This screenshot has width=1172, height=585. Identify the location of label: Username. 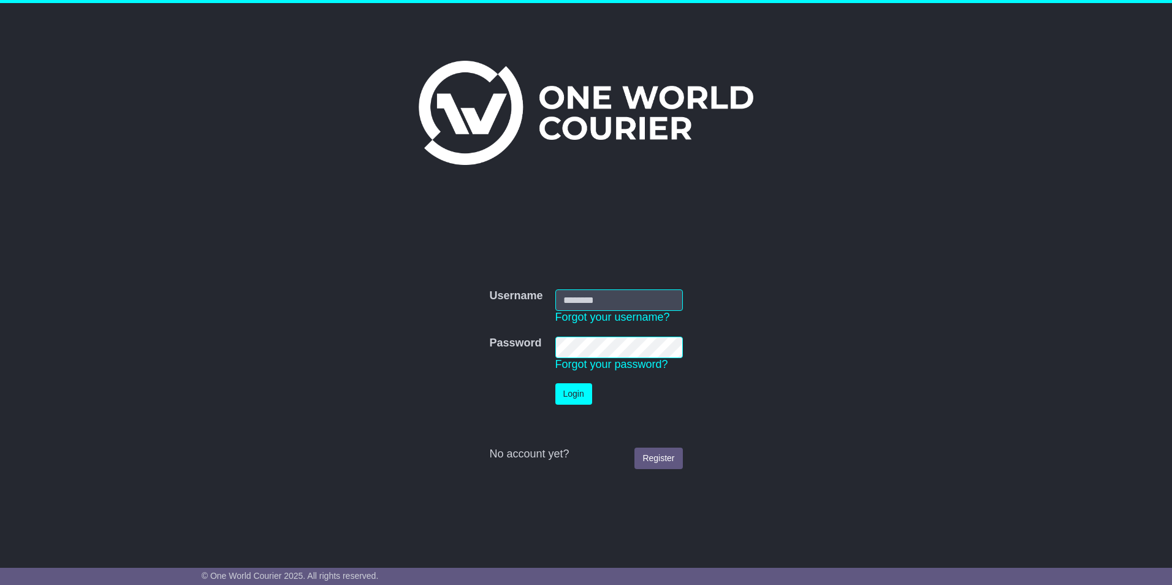
(515, 296).